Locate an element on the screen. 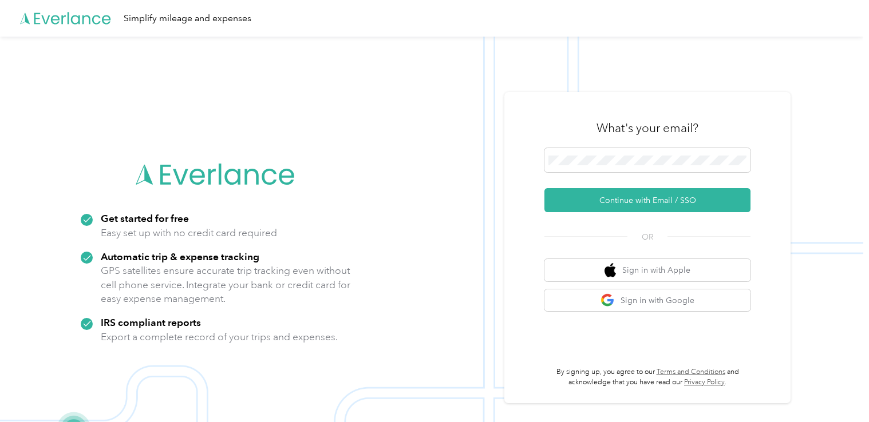 Image resolution: width=869 pixels, height=422 pixels. h3: What's your email? is located at coordinates (647, 128).